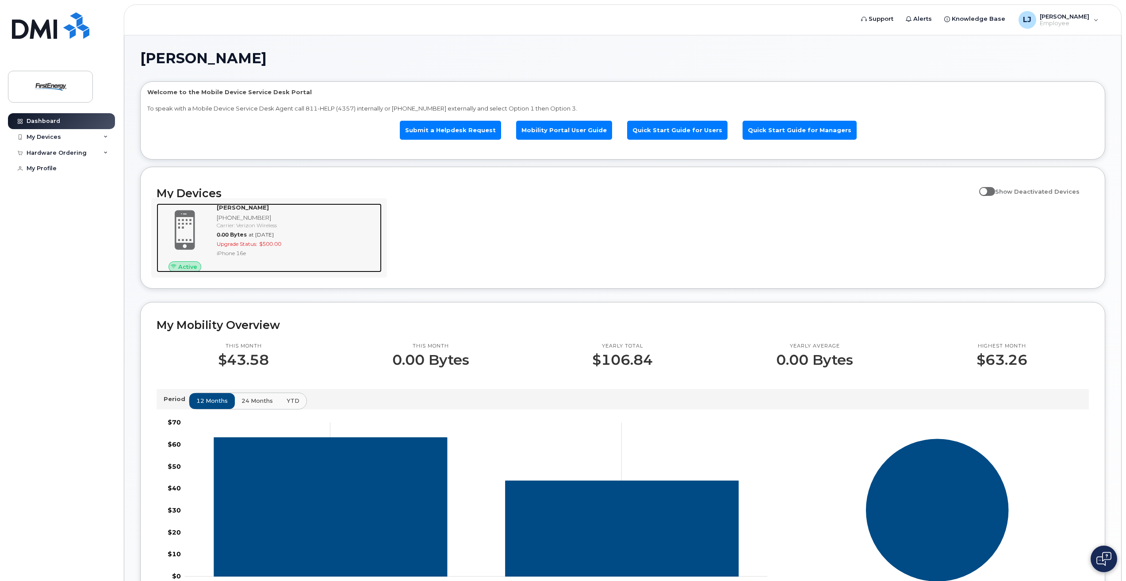 This screenshot has width=1126, height=581. What do you see at coordinates (188, 267) in the screenshot?
I see `span: Active` at bounding box center [188, 267].